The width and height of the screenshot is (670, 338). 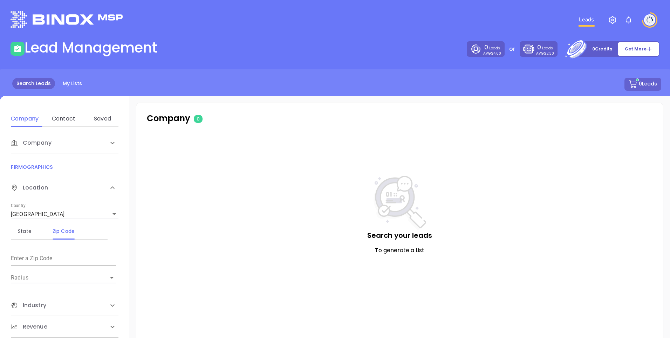 I want to click on span: Company, so click(x=31, y=143).